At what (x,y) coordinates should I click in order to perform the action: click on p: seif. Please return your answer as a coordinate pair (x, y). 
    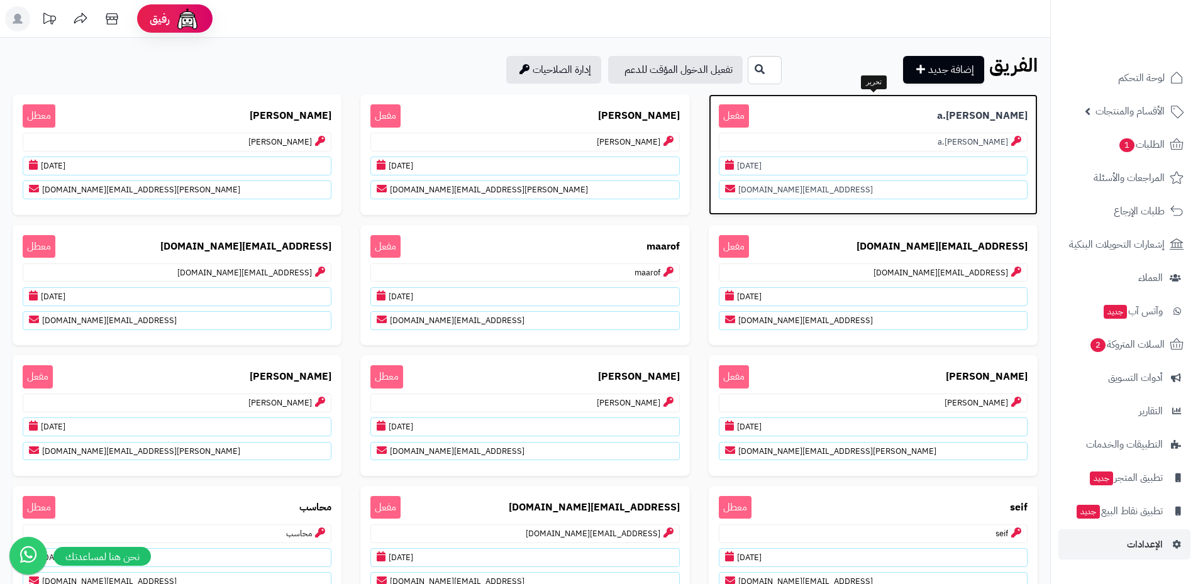
    Looking at the image, I should click on (873, 534).